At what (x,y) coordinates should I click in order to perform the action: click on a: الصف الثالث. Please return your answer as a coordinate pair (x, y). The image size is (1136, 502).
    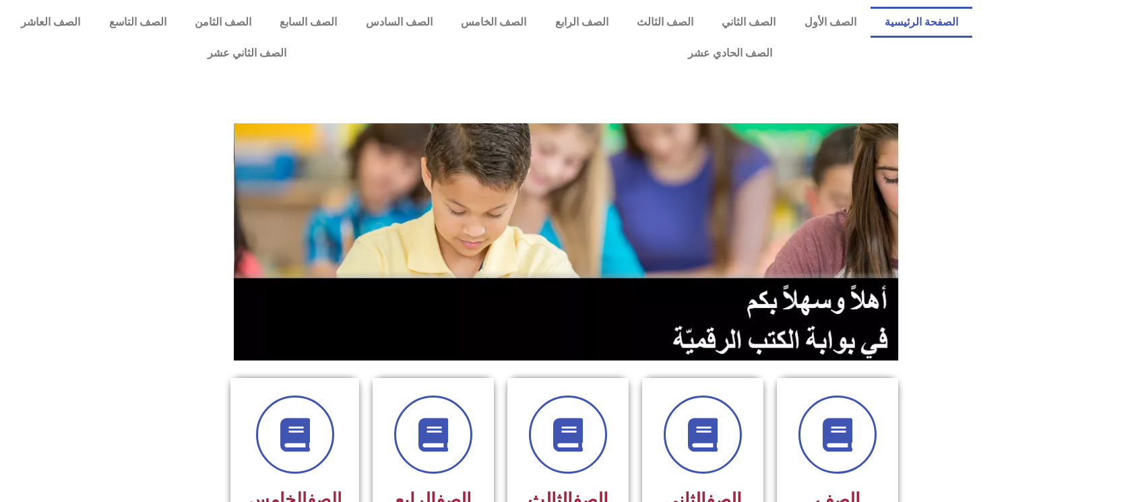
    Looking at the image, I should click on (665, 22).